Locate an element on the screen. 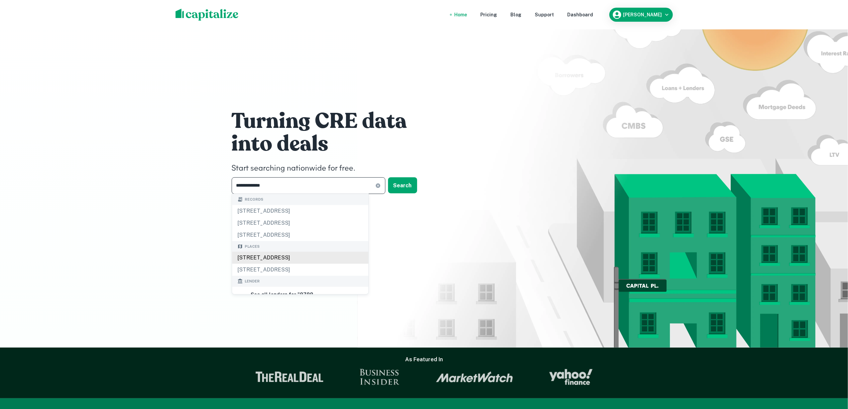  img: Yahoo Finance is located at coordinates (571, 377).